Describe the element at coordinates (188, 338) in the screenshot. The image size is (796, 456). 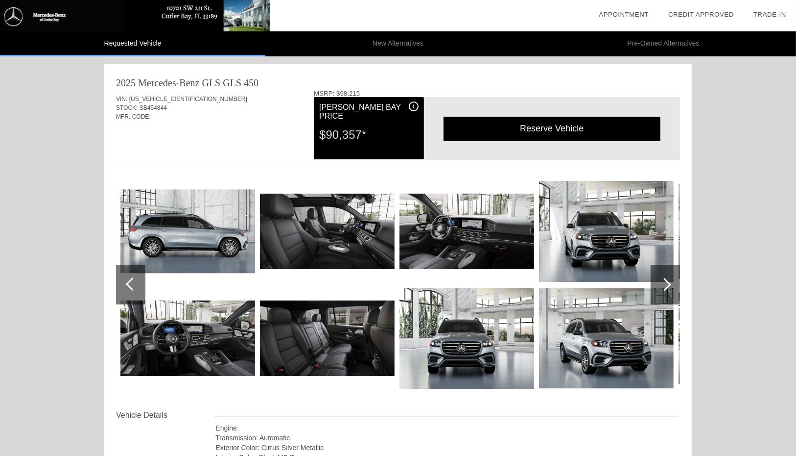
I see `img: 5c0e72da49d3e6a76872505be1417d0b.jpg` at that location.